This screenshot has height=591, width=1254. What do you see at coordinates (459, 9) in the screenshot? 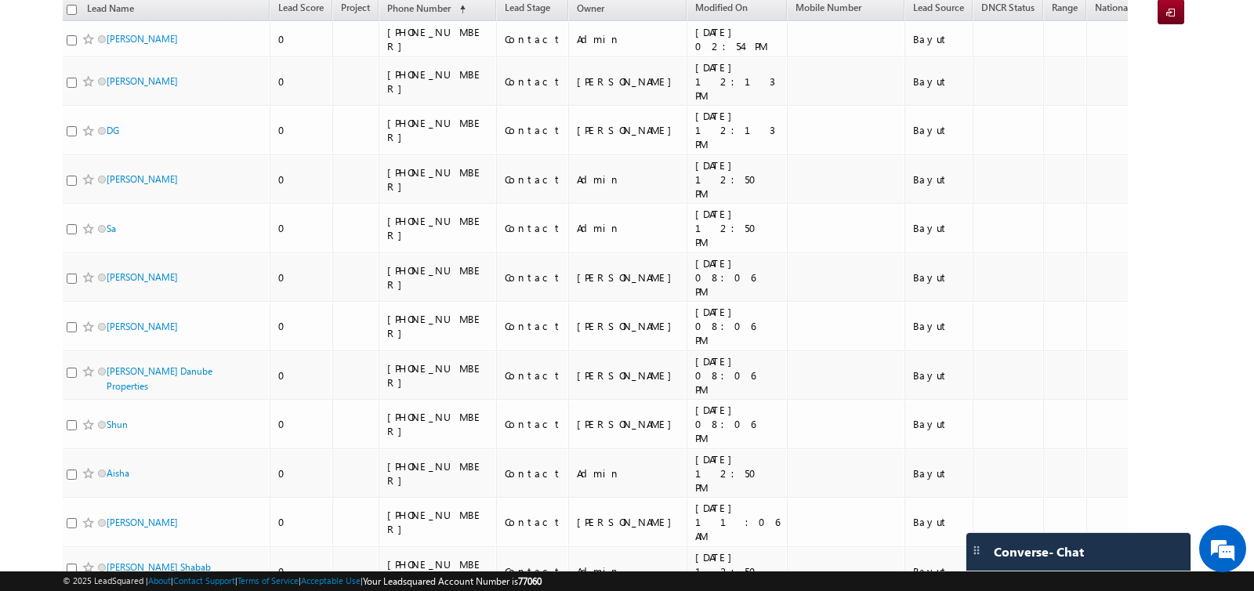
I see `span: (sorted ascending)` at bounding box center [459, 9].